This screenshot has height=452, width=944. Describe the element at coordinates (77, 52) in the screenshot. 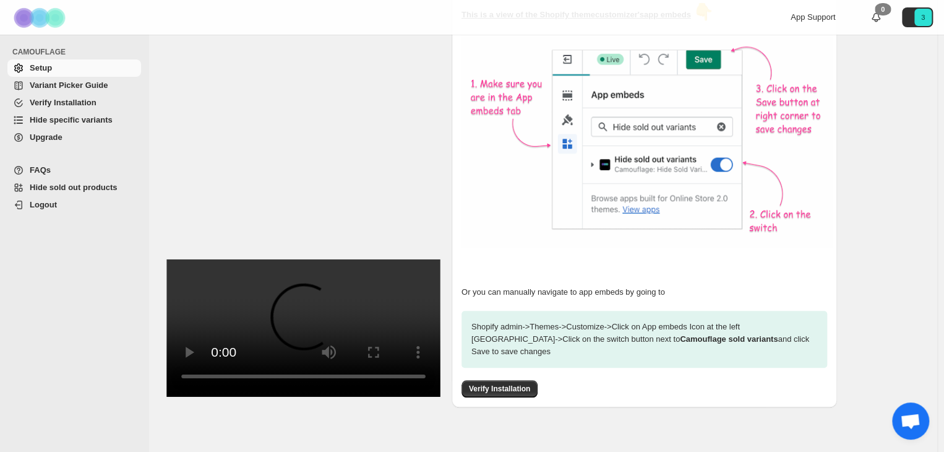

I see `span: CAMOUFLAGE` at that location.